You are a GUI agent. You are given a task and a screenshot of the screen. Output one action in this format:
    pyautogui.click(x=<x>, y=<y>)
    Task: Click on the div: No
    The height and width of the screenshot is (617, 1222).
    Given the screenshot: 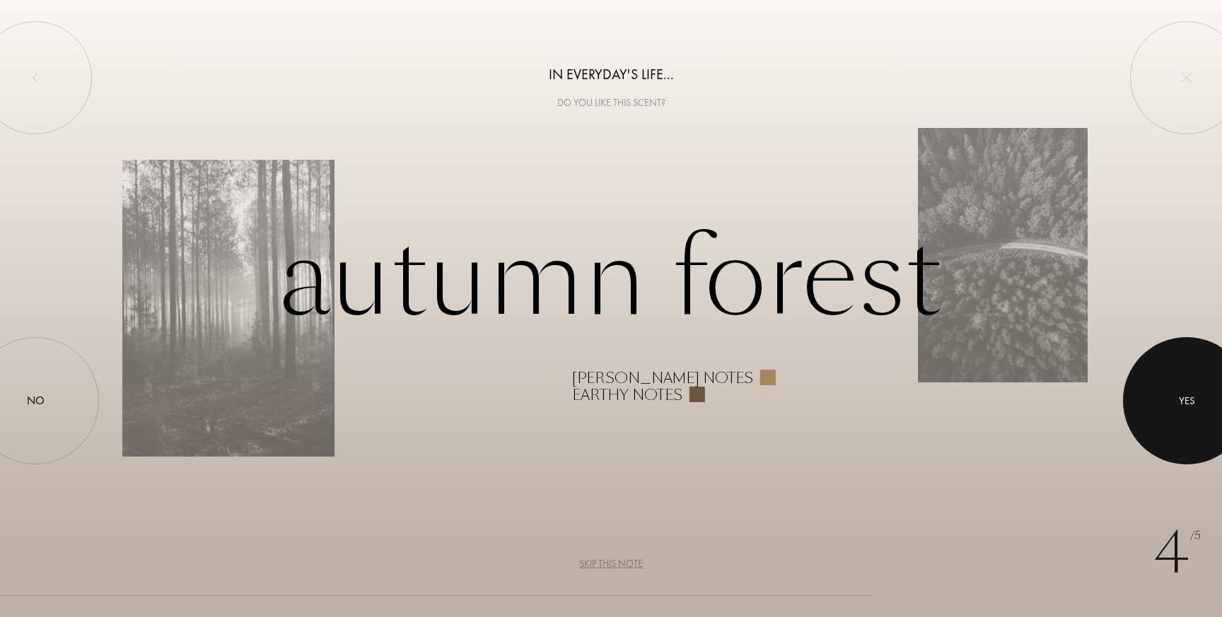 What is the action you would take?
    pyautogui.click(x=35, y=401)
    